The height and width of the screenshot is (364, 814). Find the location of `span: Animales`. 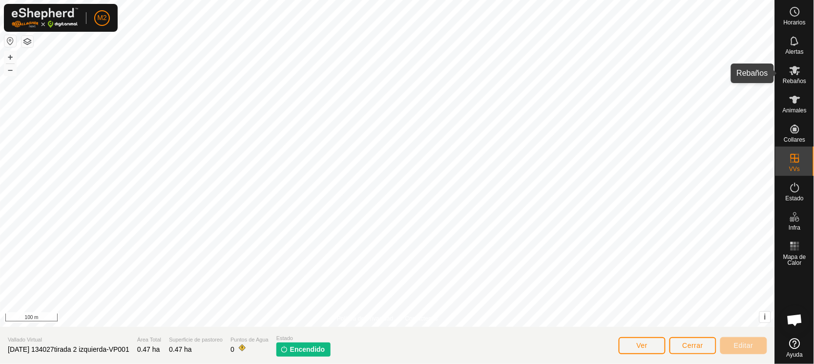

span: Animales is located at coordinates (794, 110).